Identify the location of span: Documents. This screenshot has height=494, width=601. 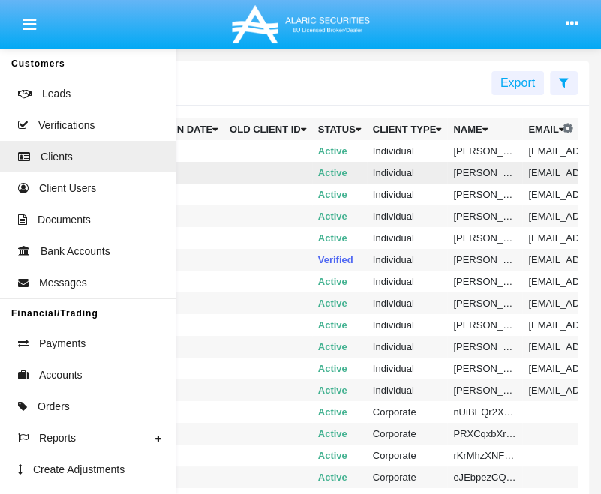
(64, 220).